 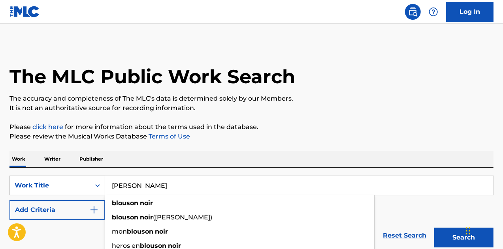 What do you see at coordinates (413, 12) in the screenshot?
I see `img: search` at bounding box center [413, 12].